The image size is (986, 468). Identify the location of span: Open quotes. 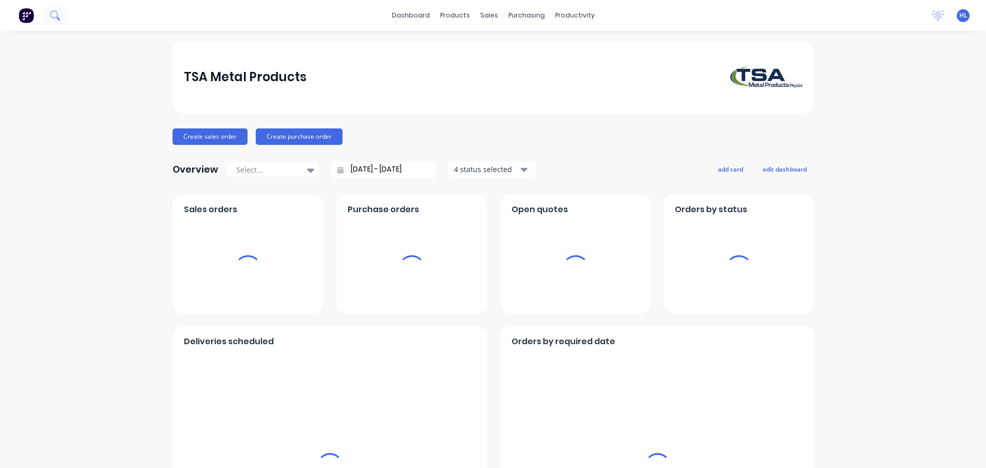
(540, 210).